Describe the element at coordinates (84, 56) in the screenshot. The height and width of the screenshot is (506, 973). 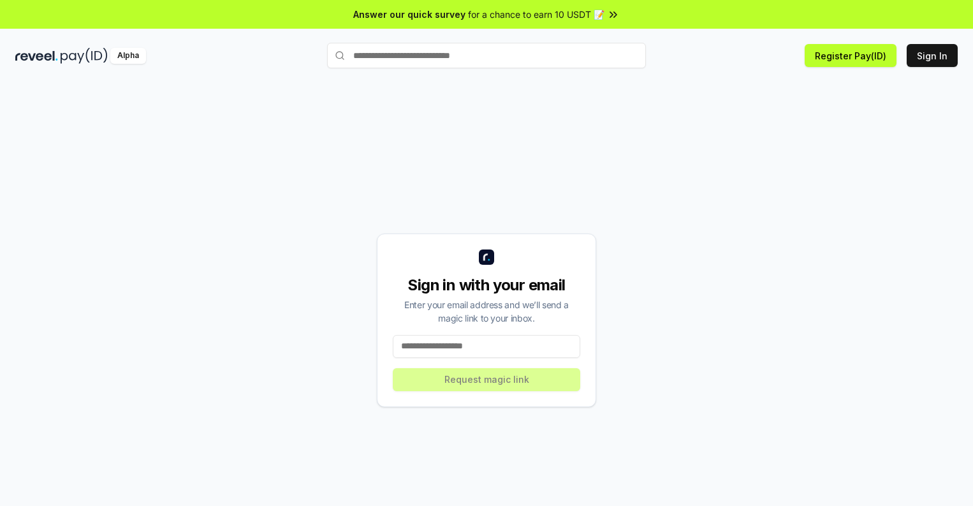
I see `img: pay_id` at that location.